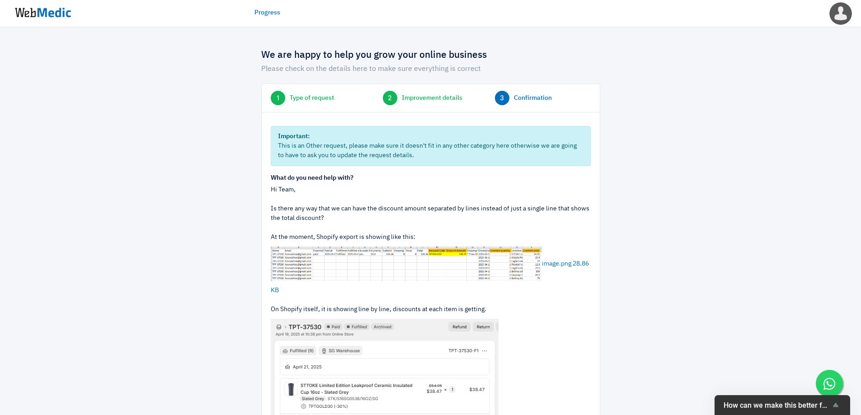 The width and height of the screenshot is (861, 415). What do you see at coordinates (312, 178) in the screenshot?
I see `strong: What do you need help with?` at bounding box center [312, 178].